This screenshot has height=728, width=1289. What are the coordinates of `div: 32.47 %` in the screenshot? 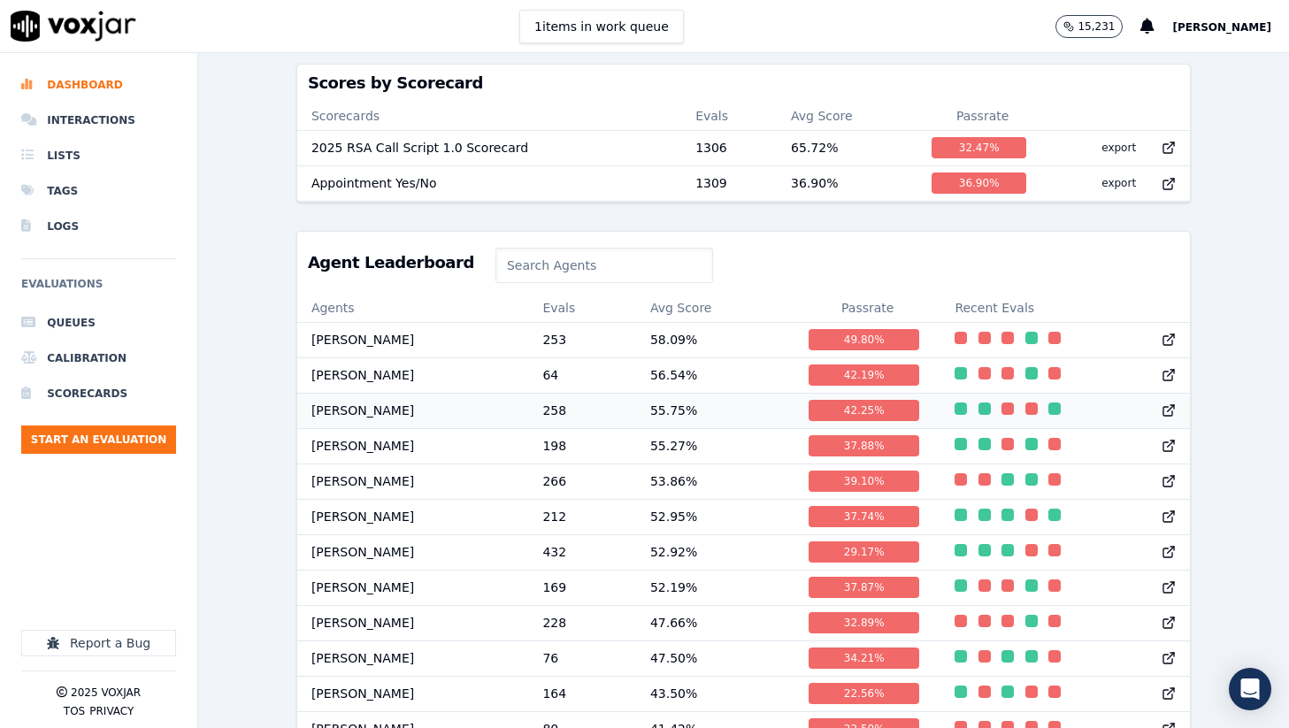 It's located at (978, 148).